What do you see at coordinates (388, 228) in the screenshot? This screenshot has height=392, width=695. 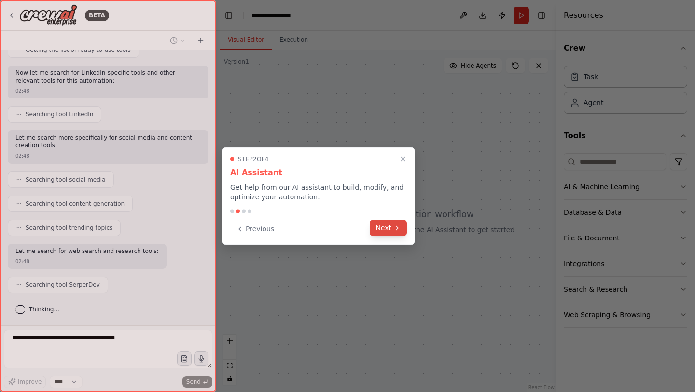 I see `button: Next` at bounding box center [388, 228].